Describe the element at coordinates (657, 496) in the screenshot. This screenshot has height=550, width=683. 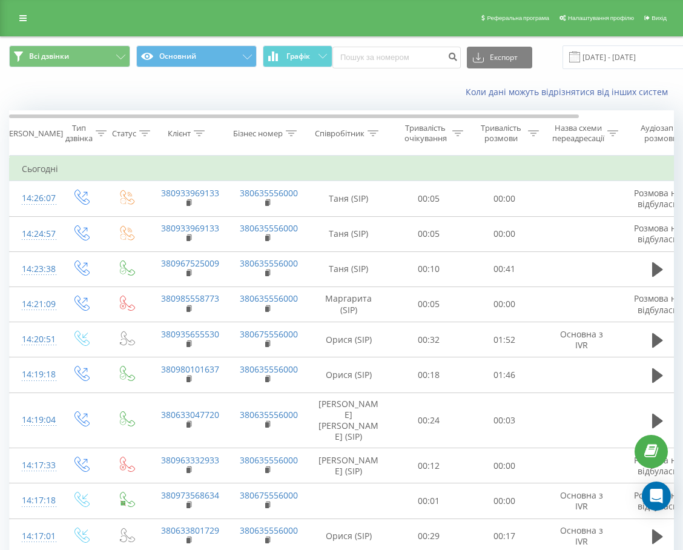
I see `div: Open Intercom Messenger` at that location.